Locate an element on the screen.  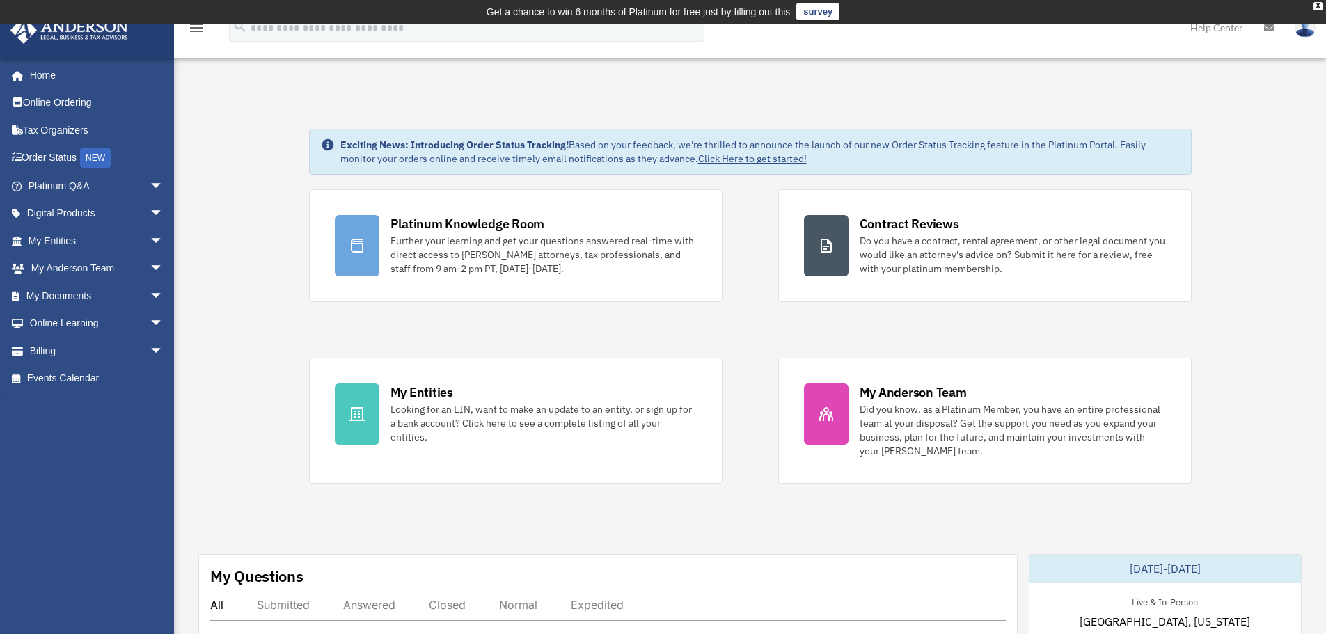
img: Anderson Advisors Platinum Portal is located at coordinates (69, 30).